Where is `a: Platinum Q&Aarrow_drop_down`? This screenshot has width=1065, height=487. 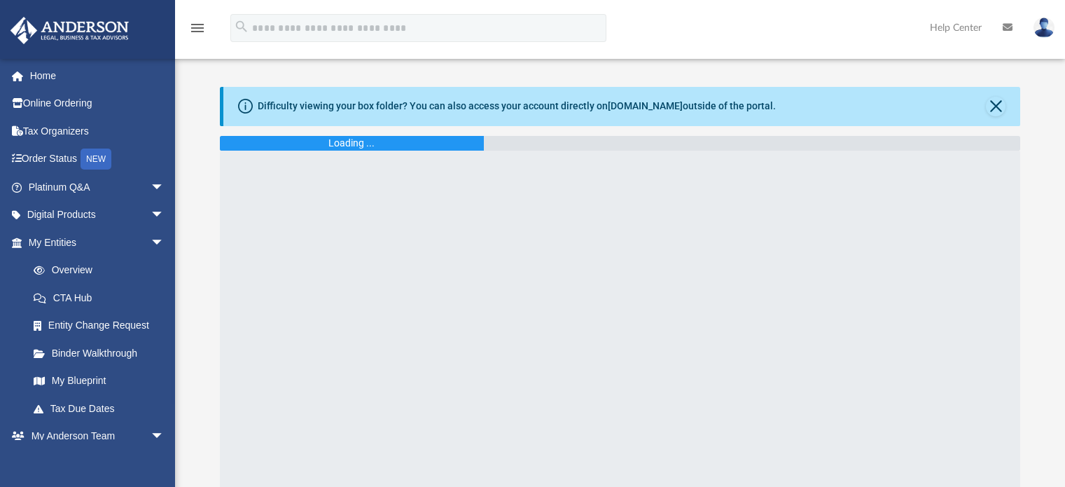
a: Platinum Q&Aarrow_drop_down is located at coordinates (97, 187).